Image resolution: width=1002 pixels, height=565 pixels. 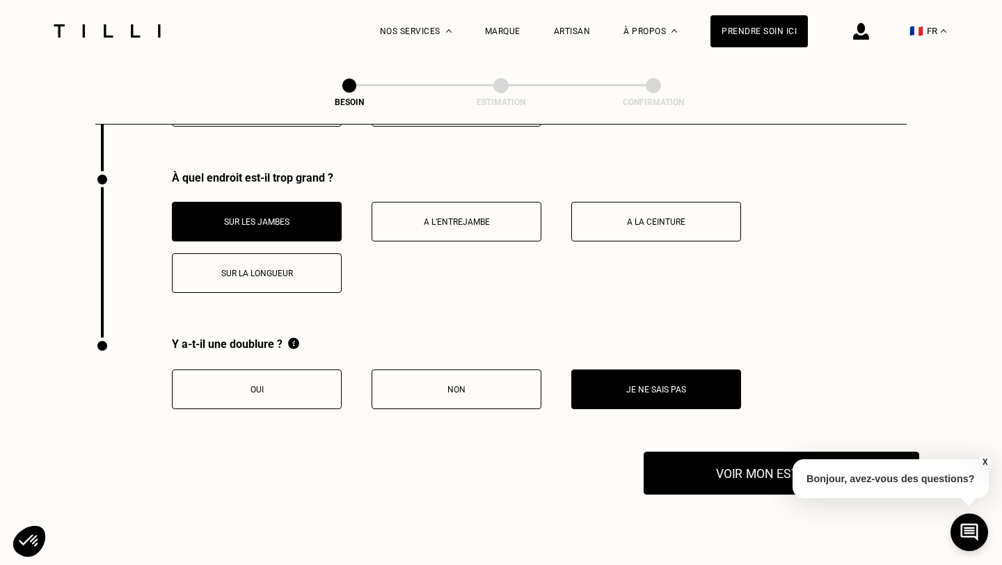 I want to click on button: Je ne sais pas, so click(x=656, y=389).